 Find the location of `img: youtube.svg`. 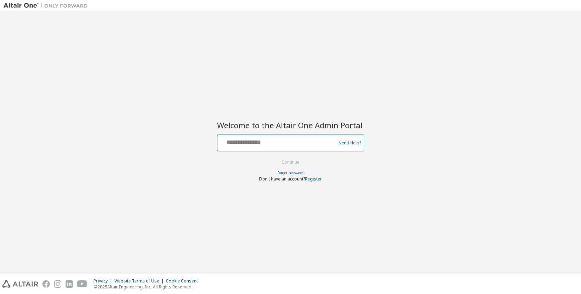

img: youtube.svg is located at coordinates (82, 284).